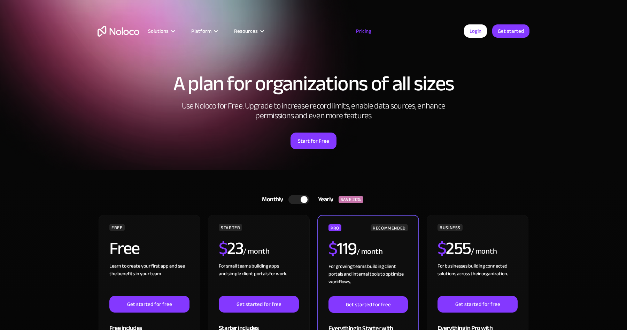 The image size is (627, 330). Describe the element at coordinates (368, 279) in the screenshot. I see `div: For growing teams building client portals and internal tools to optimize workflows.` at that location.